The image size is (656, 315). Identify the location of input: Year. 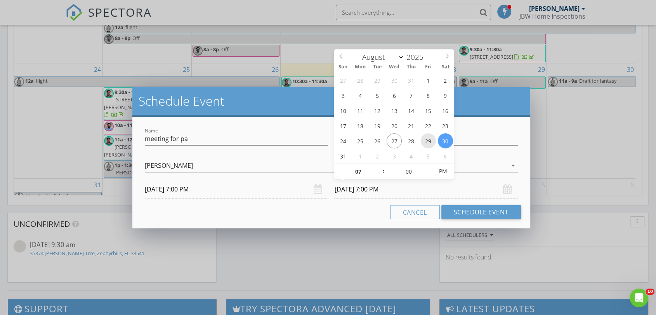
(417, 57).